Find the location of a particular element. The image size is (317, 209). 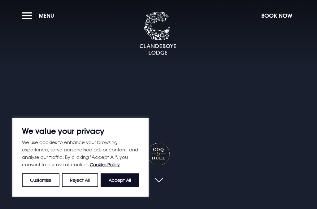

span: Menu is located at coordinates (46, 15).